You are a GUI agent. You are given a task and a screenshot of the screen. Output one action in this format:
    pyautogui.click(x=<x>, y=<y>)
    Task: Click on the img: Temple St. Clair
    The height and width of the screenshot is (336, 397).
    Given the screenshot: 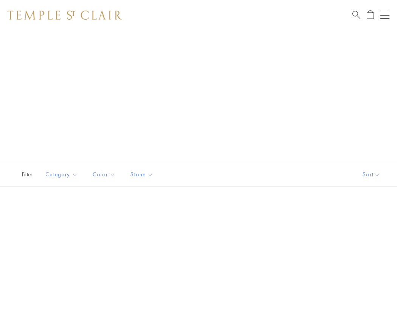 What is the action you would take?
    pyautogui.click(x=65, y=15)
    